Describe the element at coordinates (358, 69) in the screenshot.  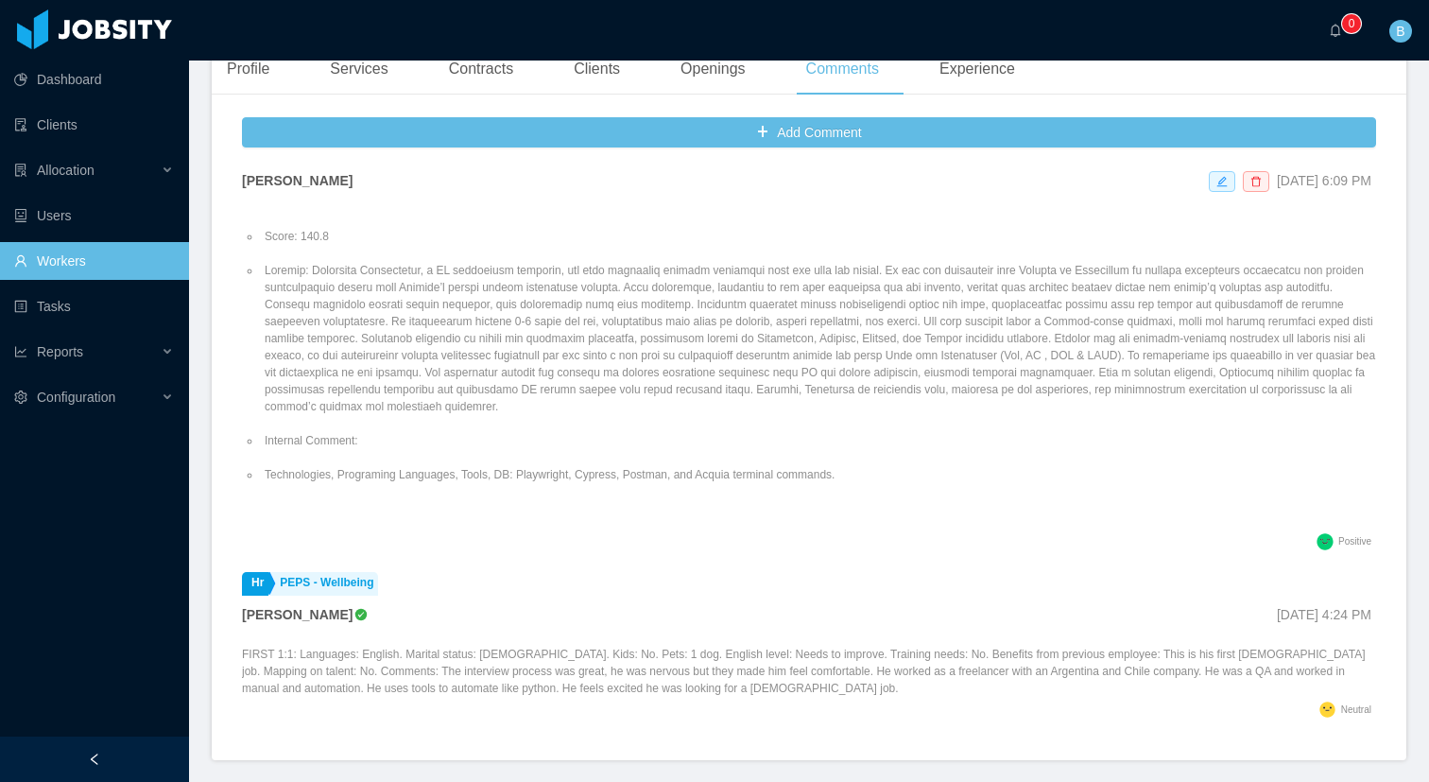
I see `div: Services` at that location.